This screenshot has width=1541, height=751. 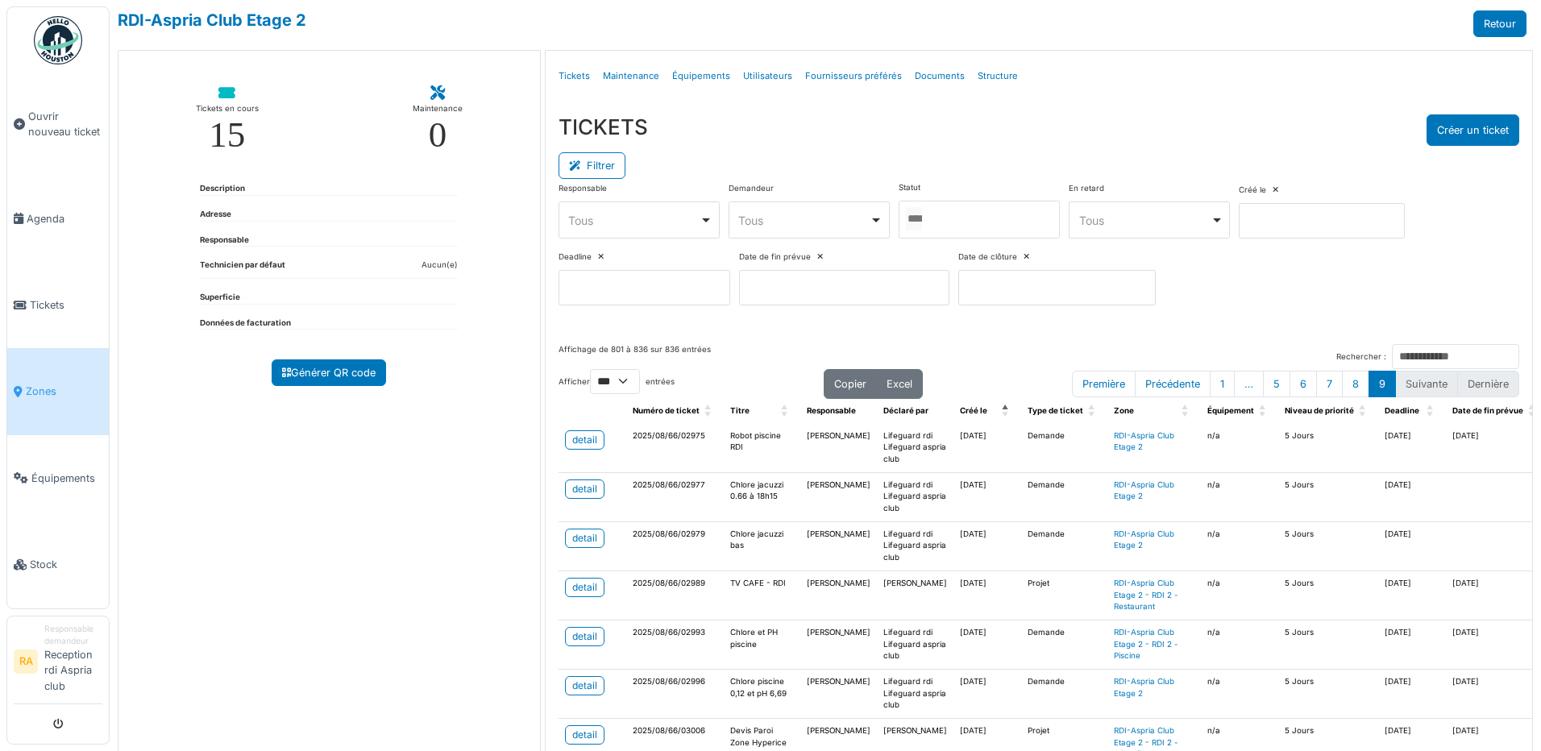 I want to click on li: Reception rdi Aspria club, so click(x=73, y=662).